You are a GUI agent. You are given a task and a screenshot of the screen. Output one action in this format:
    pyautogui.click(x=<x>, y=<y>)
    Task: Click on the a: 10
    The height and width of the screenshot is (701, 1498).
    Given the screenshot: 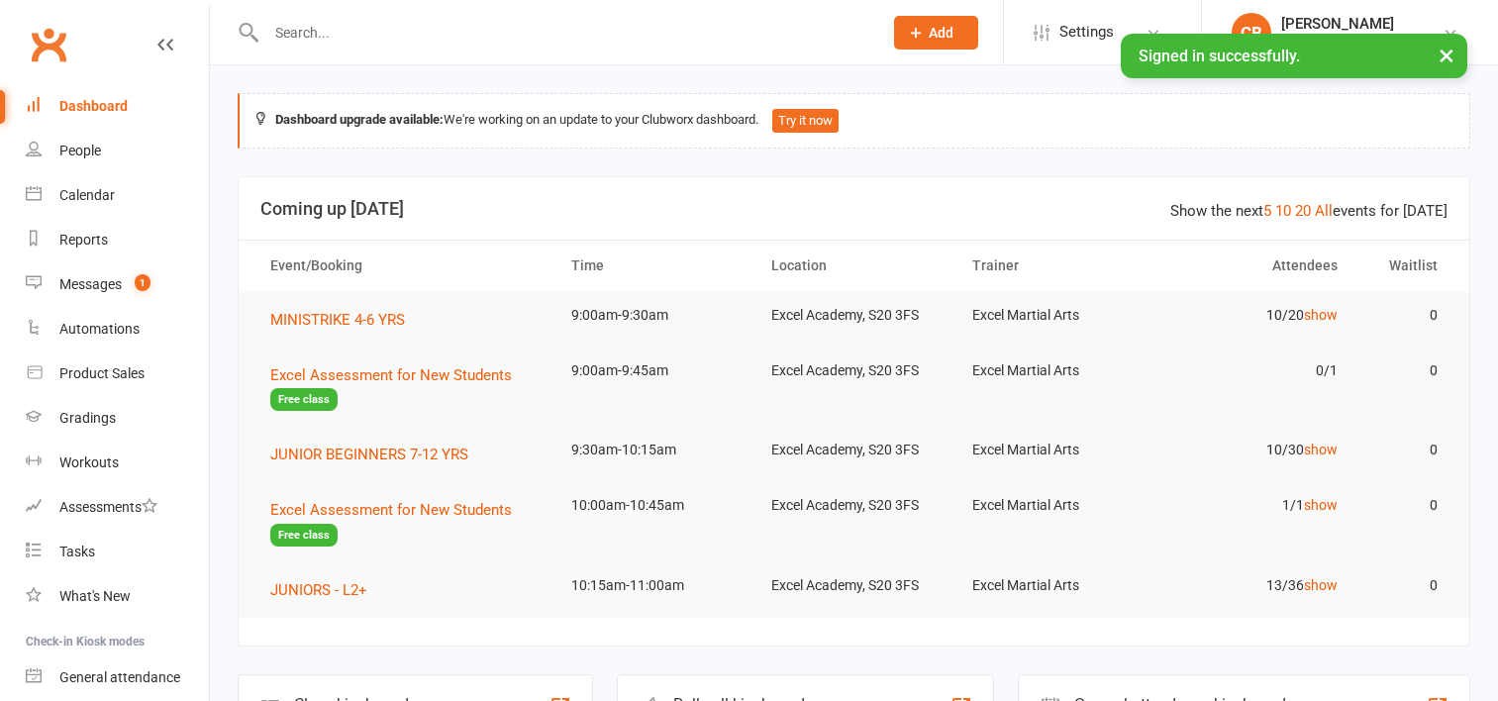 What is the action you would take?
    pyautogui.click(x=1284, y=211)
    